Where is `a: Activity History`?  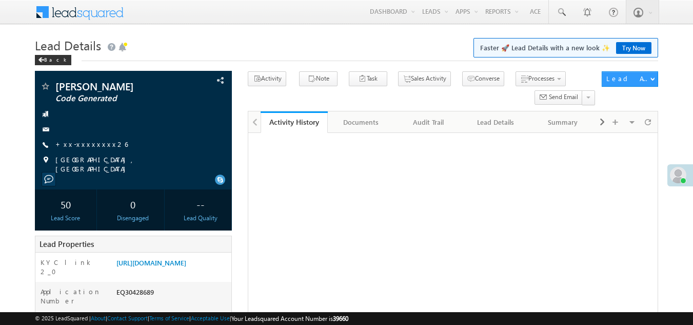
a: Activity History is located at coordinates (294, 122).